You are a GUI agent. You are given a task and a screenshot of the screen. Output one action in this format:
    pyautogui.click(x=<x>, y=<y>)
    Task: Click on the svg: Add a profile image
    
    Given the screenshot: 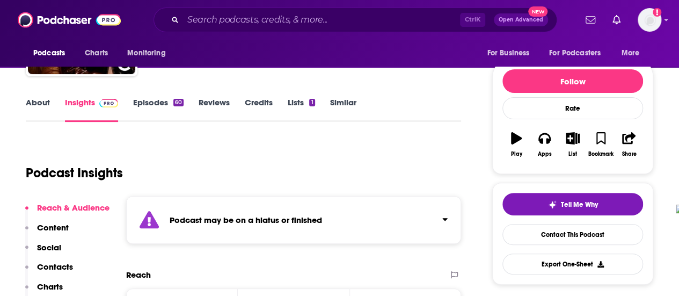 What is the action you would take?
    pyautogui.click(x=657, y=12)
    